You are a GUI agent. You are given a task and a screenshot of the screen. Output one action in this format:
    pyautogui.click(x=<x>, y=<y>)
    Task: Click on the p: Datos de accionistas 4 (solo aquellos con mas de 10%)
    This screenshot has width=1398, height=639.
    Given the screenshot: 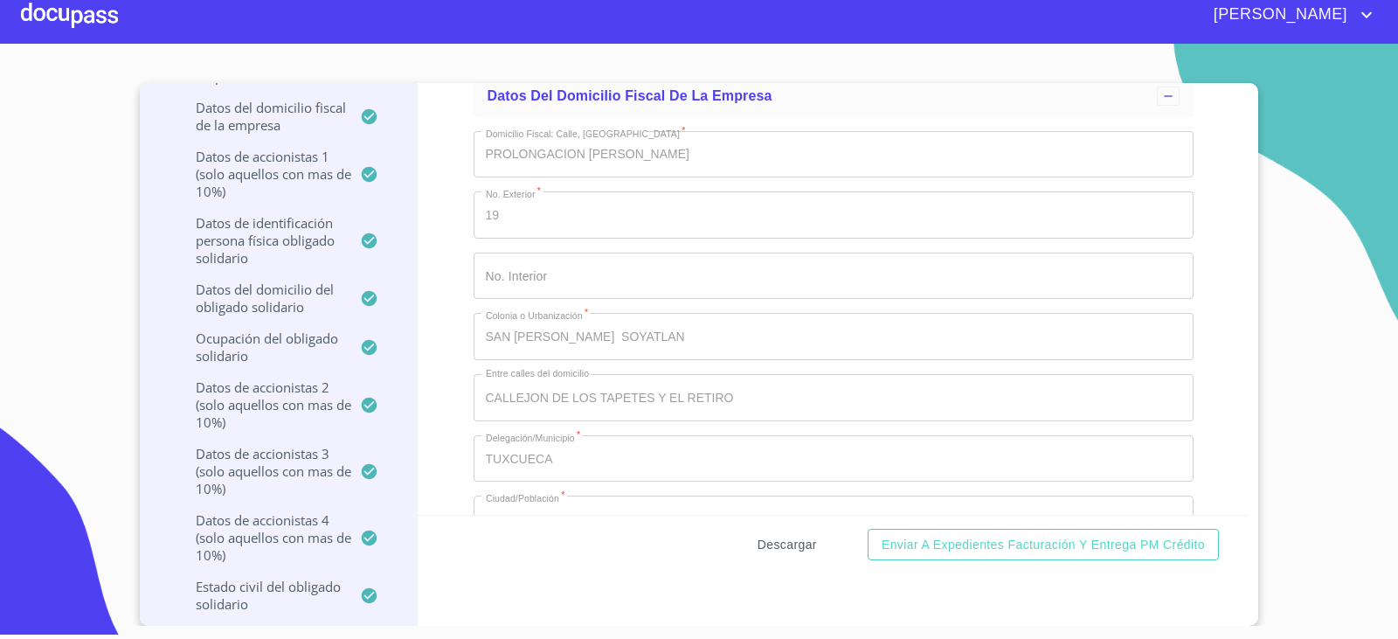 What is the action you would take?
    pyautogui.click(x=260, y=537)
    